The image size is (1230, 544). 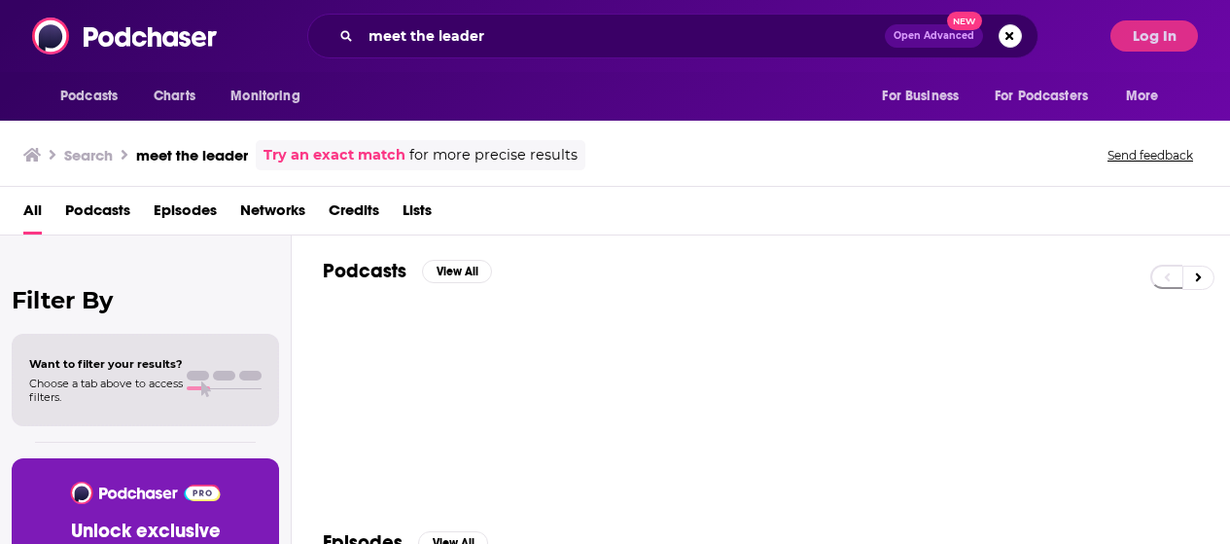 I want to click on span: Open Advanced, so click(x=934, y=36).